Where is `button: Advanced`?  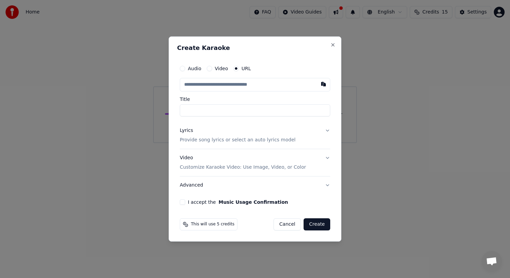 button: Advanced is located at coordinates (255, 185).